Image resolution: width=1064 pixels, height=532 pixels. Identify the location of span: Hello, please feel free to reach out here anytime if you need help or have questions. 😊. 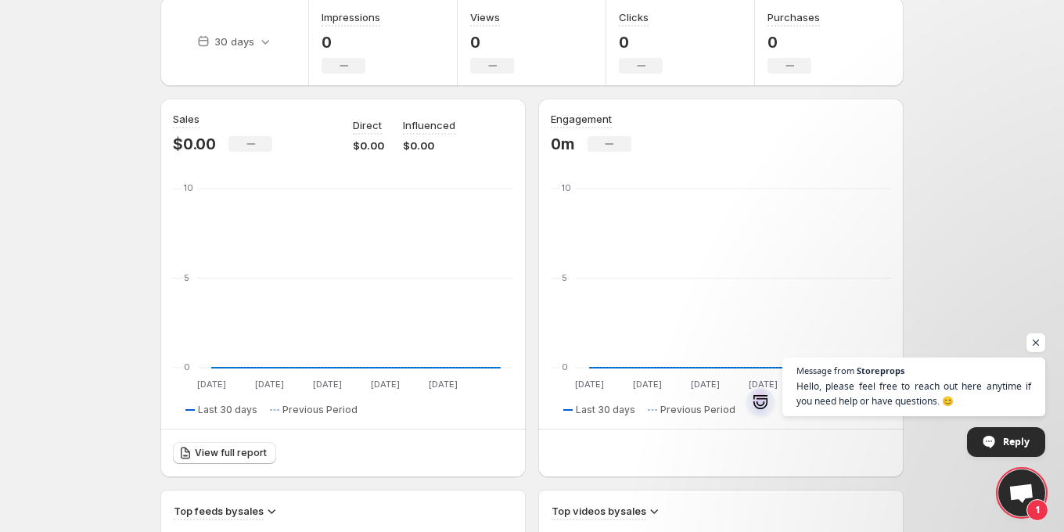
(914, 394).